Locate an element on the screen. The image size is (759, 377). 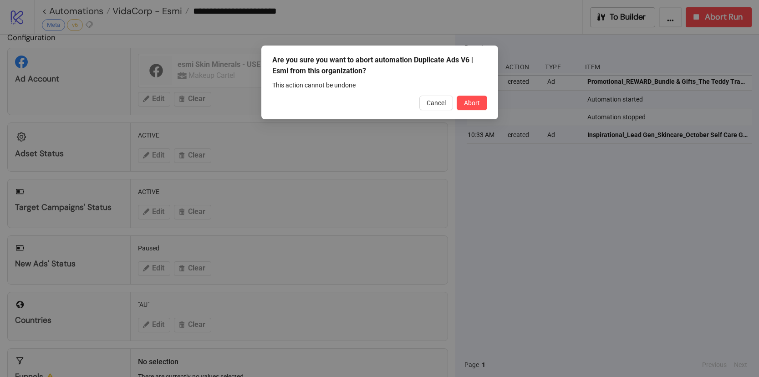
button: Abort is located at coordinates (472, 103).